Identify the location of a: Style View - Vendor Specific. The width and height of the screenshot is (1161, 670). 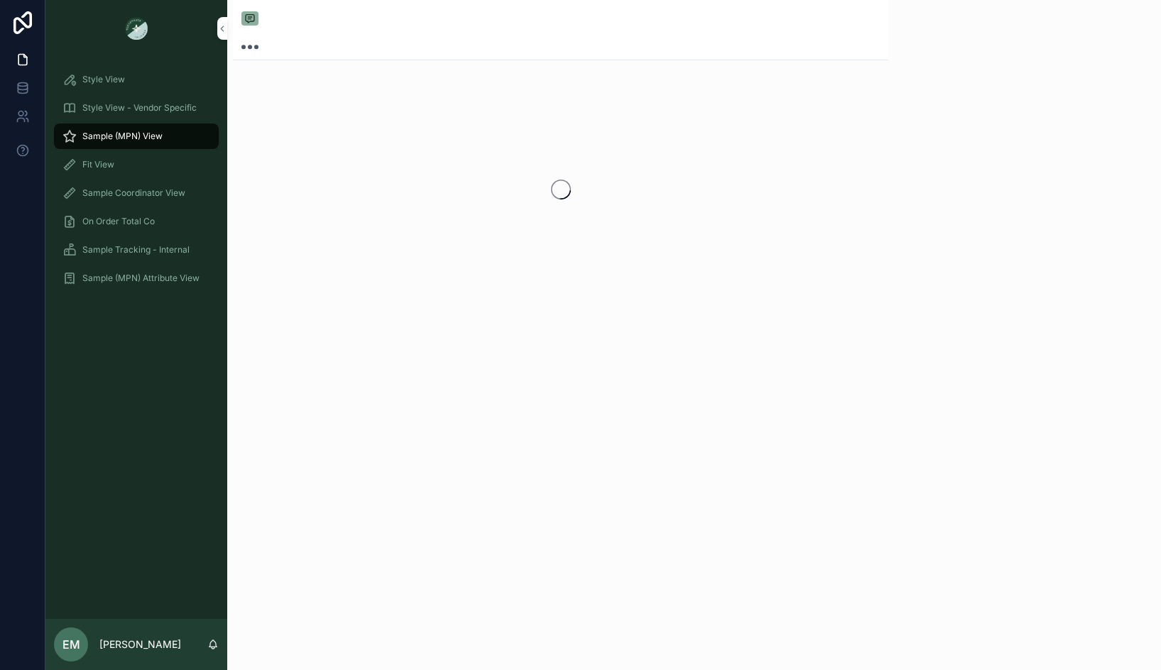
(136, 108).